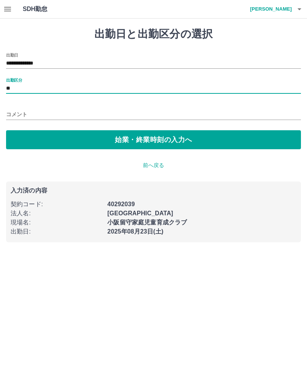  I want to click on button: 始業・終業時刻の入力へ, so click(154, 140).